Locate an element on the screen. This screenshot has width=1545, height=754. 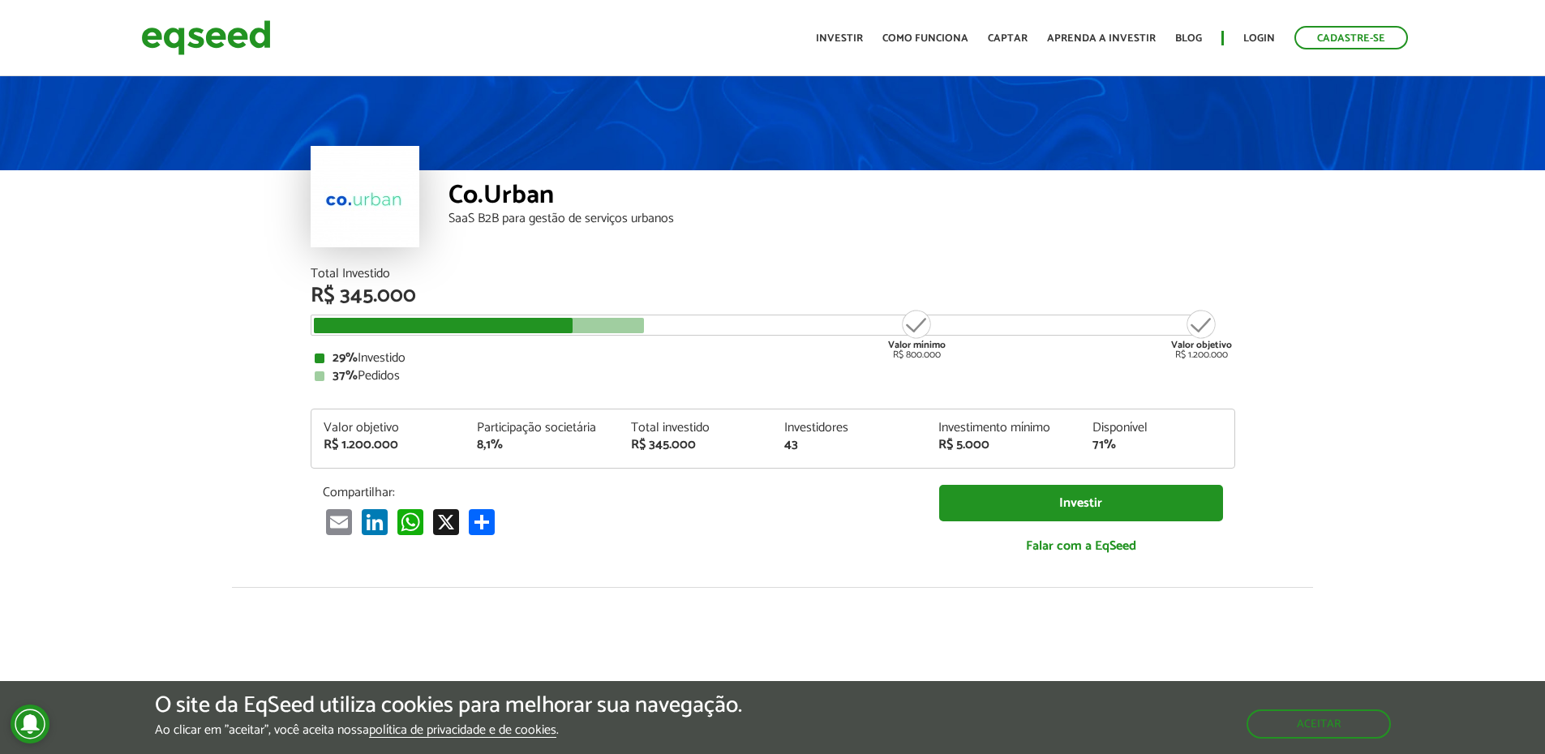
img: EqSeed is located at coordinates (206, 37).